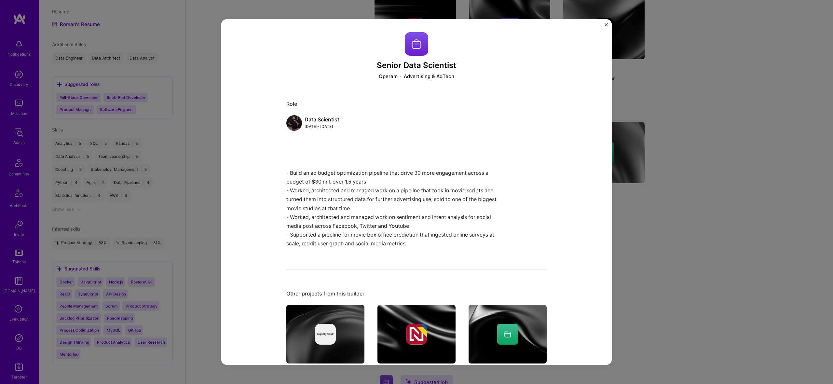  Describe the element at coordinates (417, 294) in the screenshot. I see `div: Other projects from this builder` at that location.